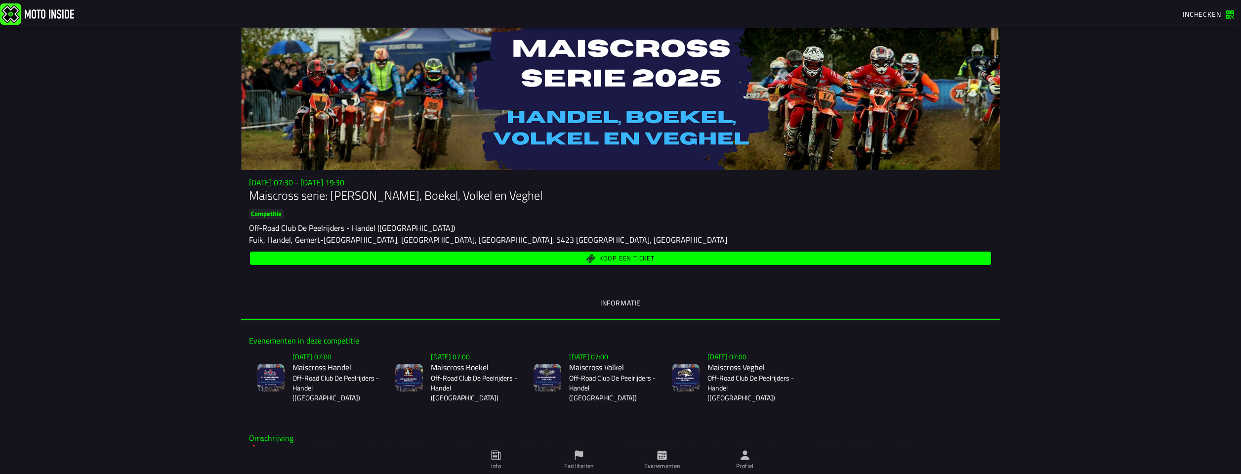 The width and height of the screenshot is (1241, 474). What do you see at coordinates (1202, 14) in the screenshot?
I see `span: Inchecken` at bounding box center [1202, 14].